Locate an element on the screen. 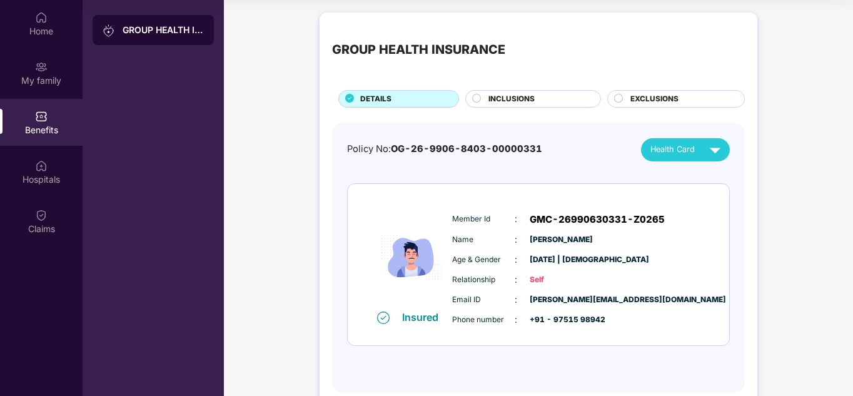  img: svg+xml;base64,PHN2ZyB4bWxucz0iaHR0cDovL3d3dy53My5vcmcvMjAwMC9zdmciIHdpZHRoPSIxNiIgaGVpZ2h0PSIxNi... is located at coordinates (383, 318).